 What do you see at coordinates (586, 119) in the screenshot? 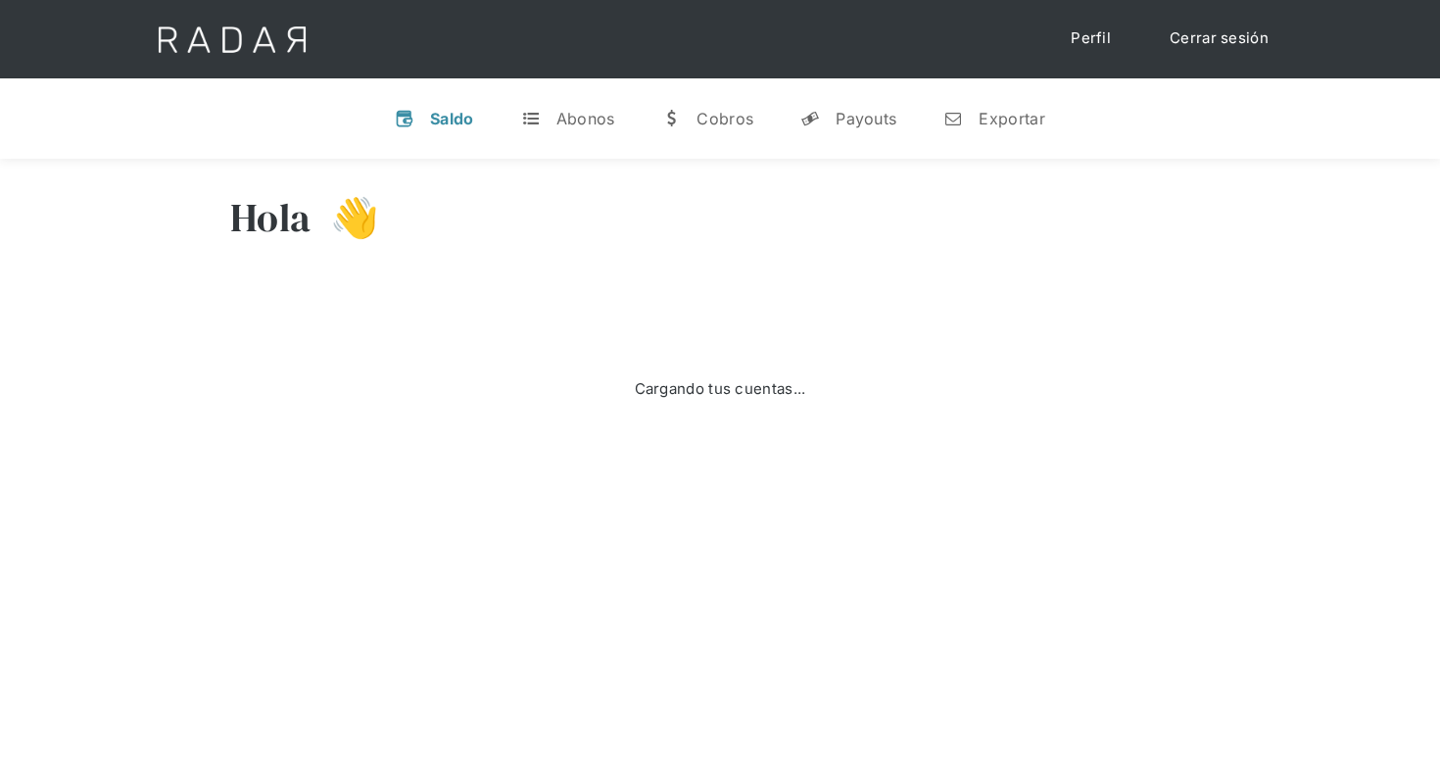
I see `div: Abonos` at bounding box center [586, 119].